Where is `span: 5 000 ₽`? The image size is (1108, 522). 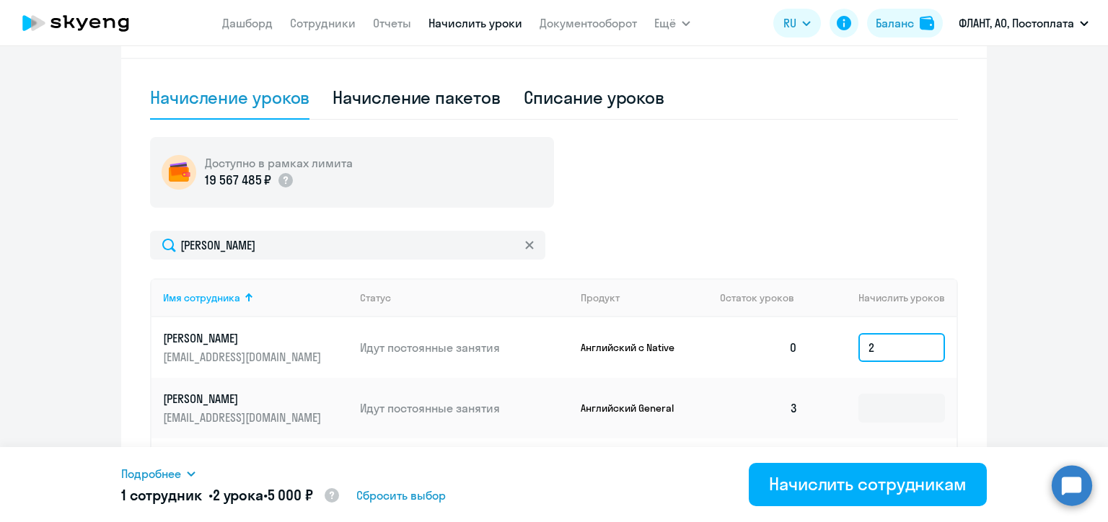 span: 5 000 ₽ is located at coordinates (290, 495).